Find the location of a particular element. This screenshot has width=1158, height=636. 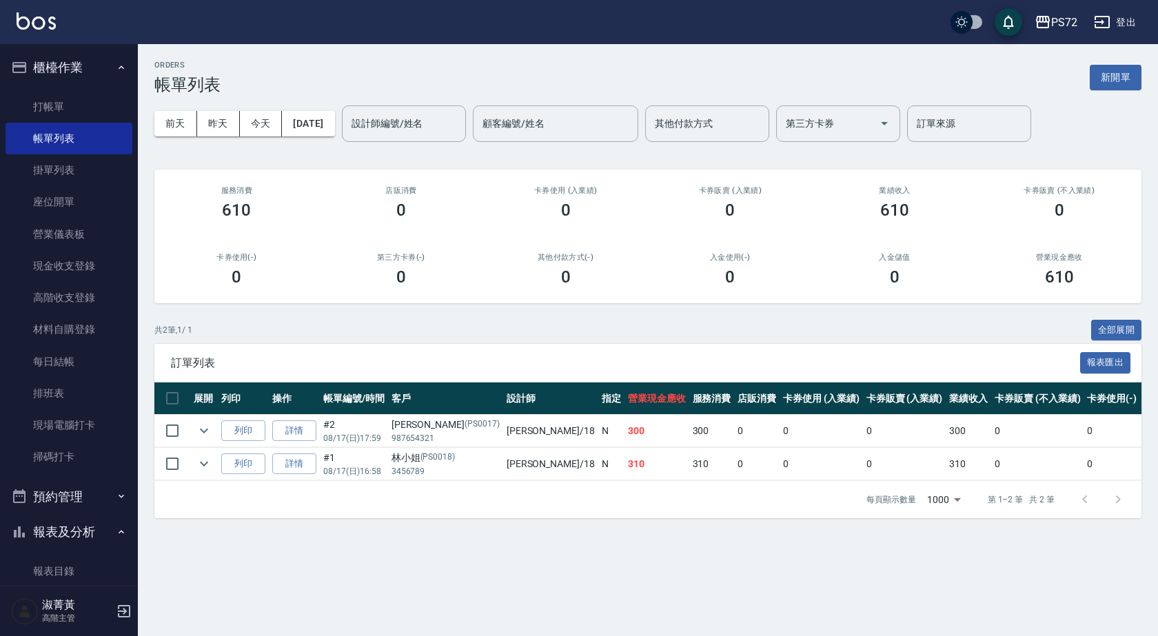

button: 登出 is located at coordinates (1115, 22).